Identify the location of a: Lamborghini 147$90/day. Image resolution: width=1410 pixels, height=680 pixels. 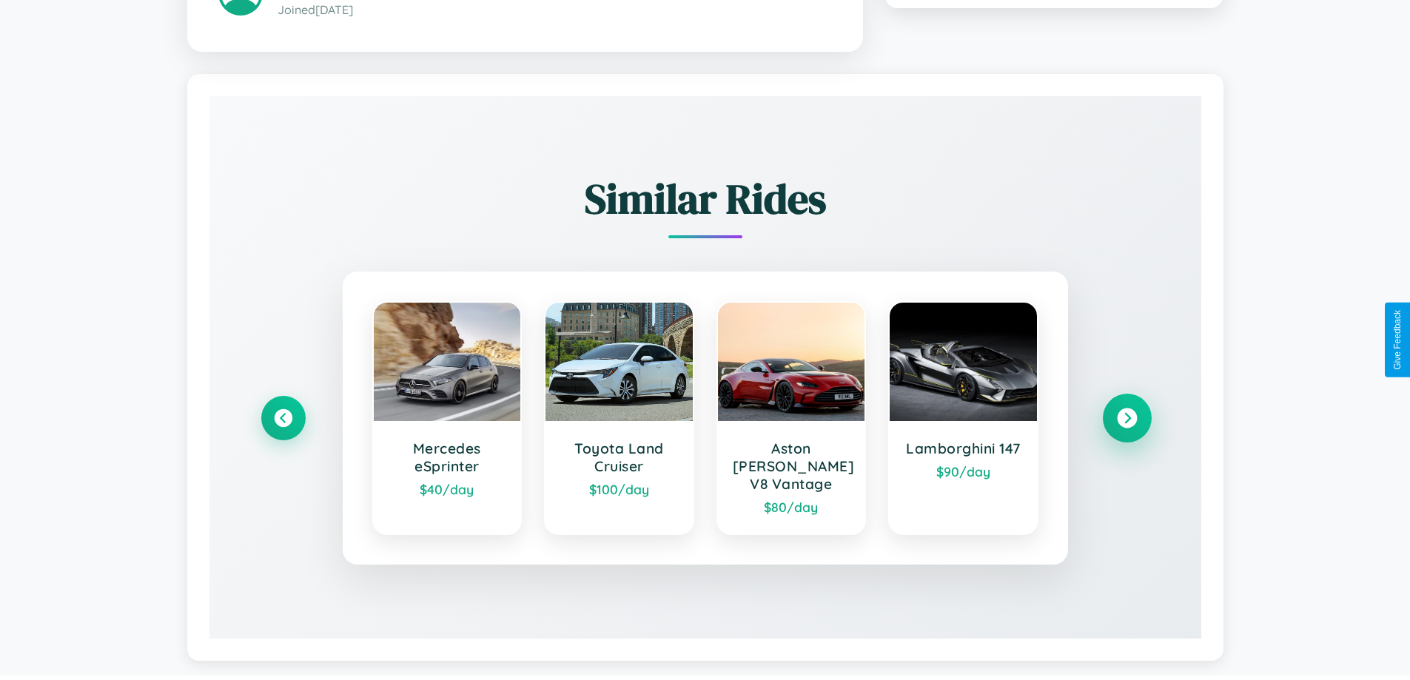
(963, 418).